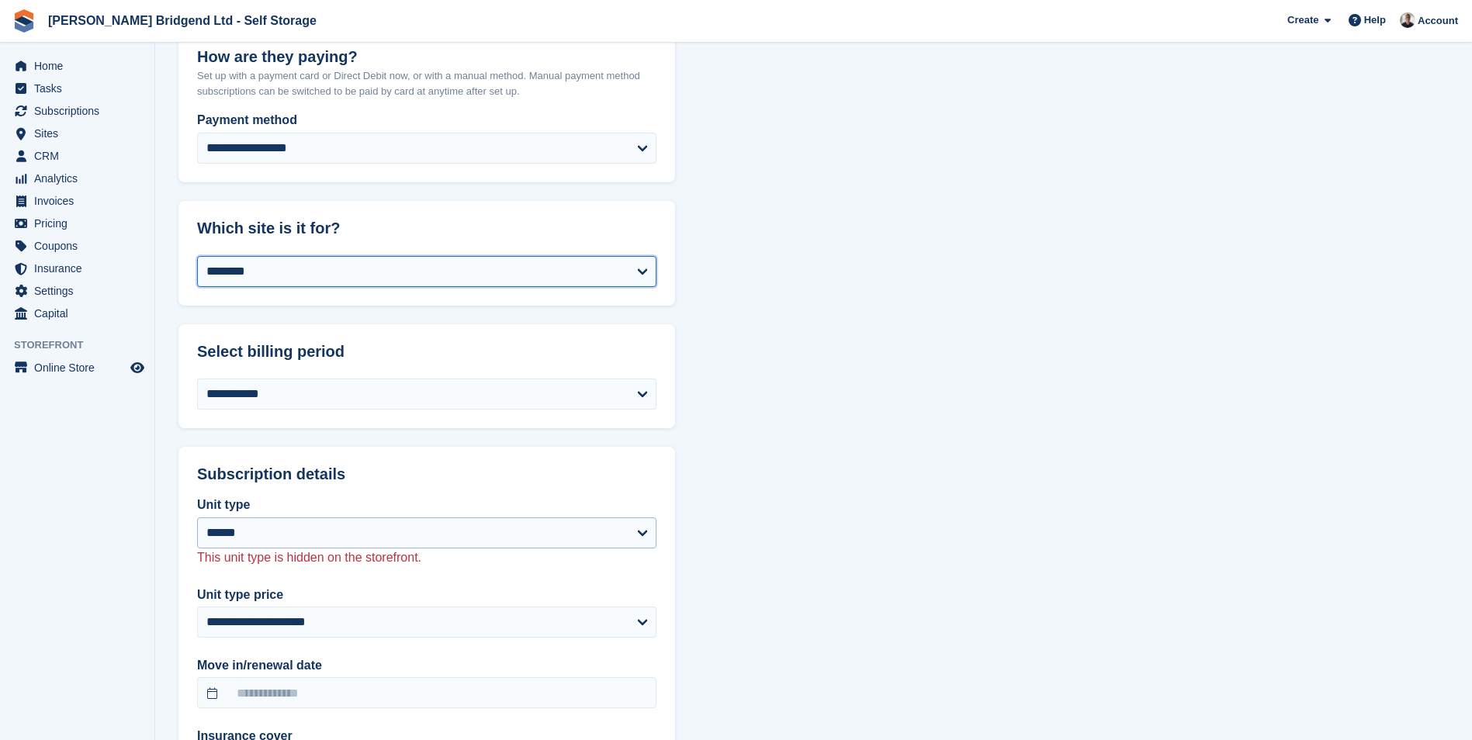 The image size is (1472, 740). Describe the element at coordinates (1375, 20) in the screenshot. I see `span: Help` at that location.